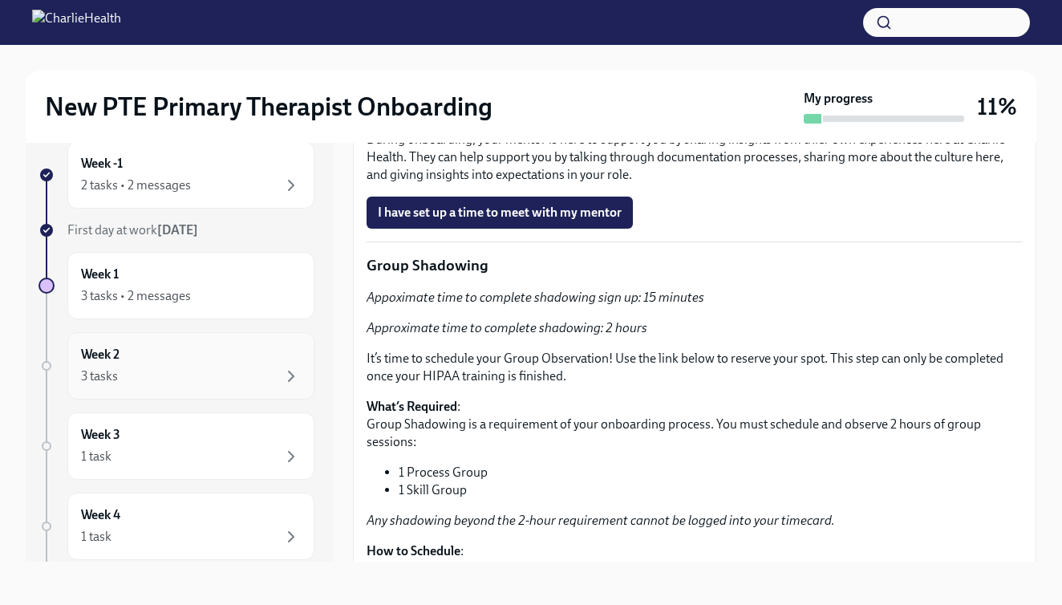  I want to click on strong: What’s Required, so click(412, 406).